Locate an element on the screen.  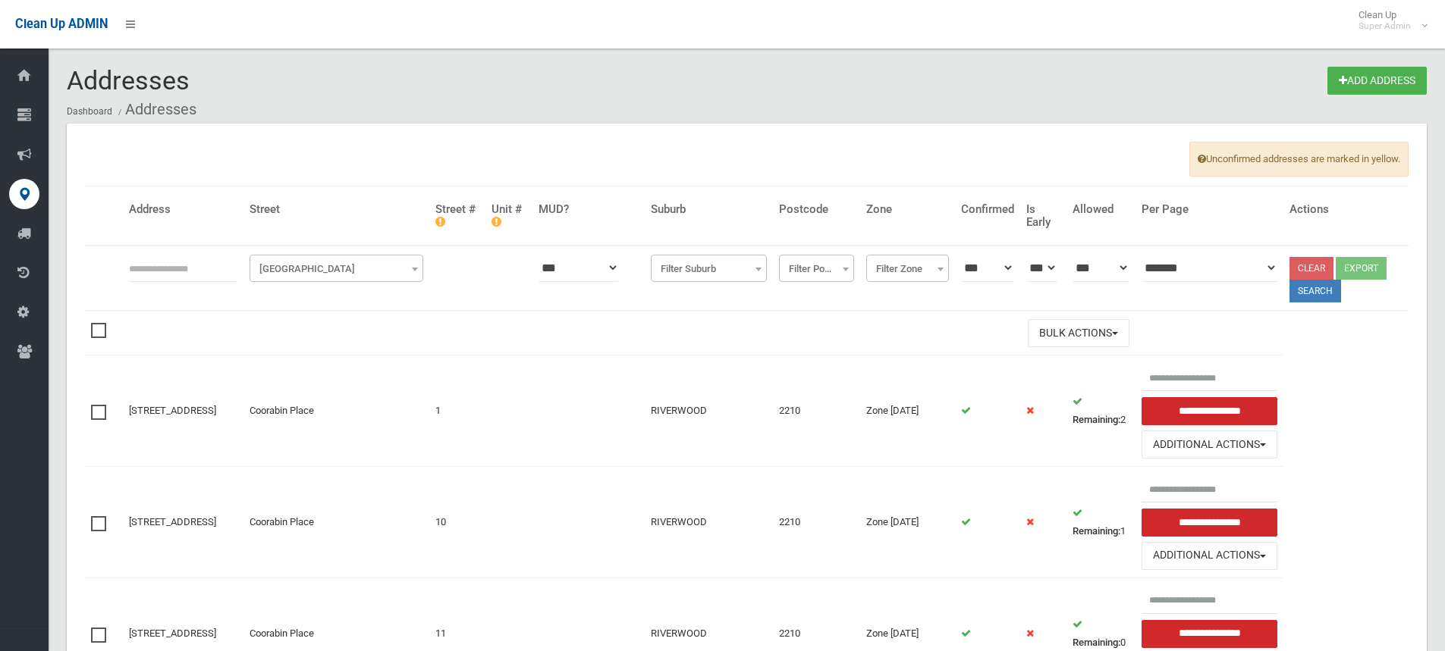
h4: Suburb is located at coordinates (708, 209).